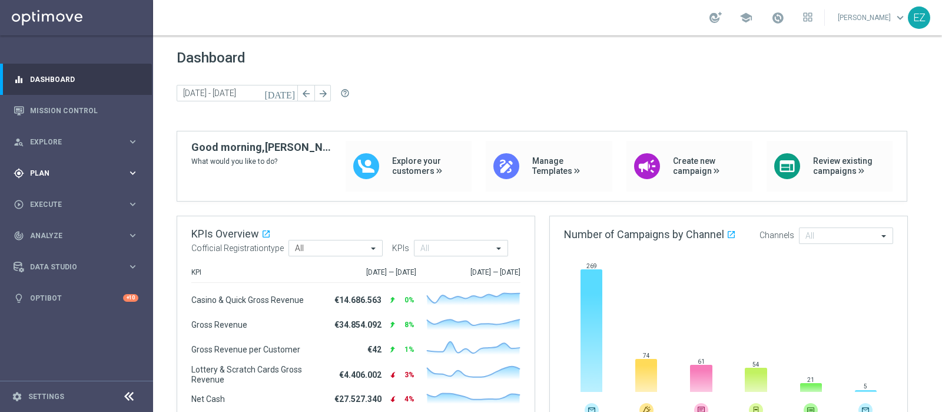 This screenshot has height=412, width=942. What do you see at coordinates (76, 236) in the screenshot?
I see `button: track_changes Analyze keyboard_arrow_right` at bounding box center [76, 236].